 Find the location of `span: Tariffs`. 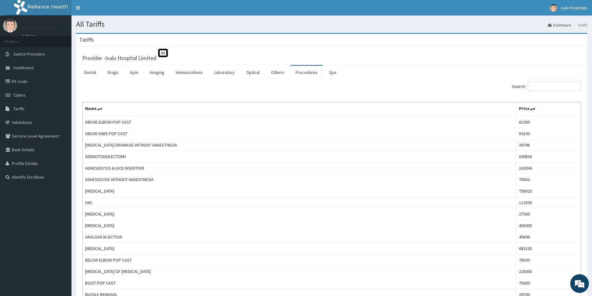

span: Tariffs is located at coordinates (19, 109).